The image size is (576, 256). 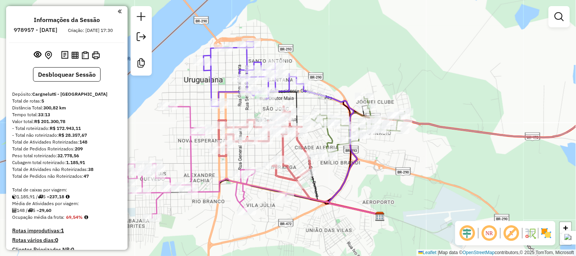 I want to click on div: Distância Total:, so click(x=67, y=108).